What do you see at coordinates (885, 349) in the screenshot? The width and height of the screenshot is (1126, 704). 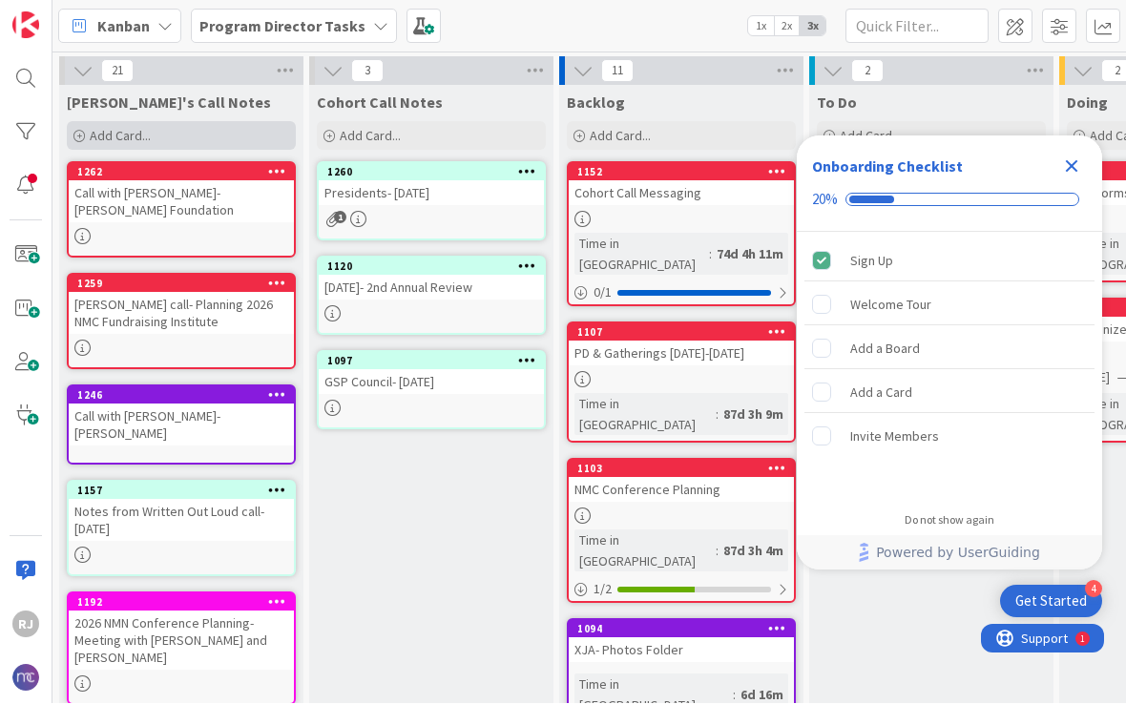 I see `div: Add a Board` at bounding box center [885, 349].